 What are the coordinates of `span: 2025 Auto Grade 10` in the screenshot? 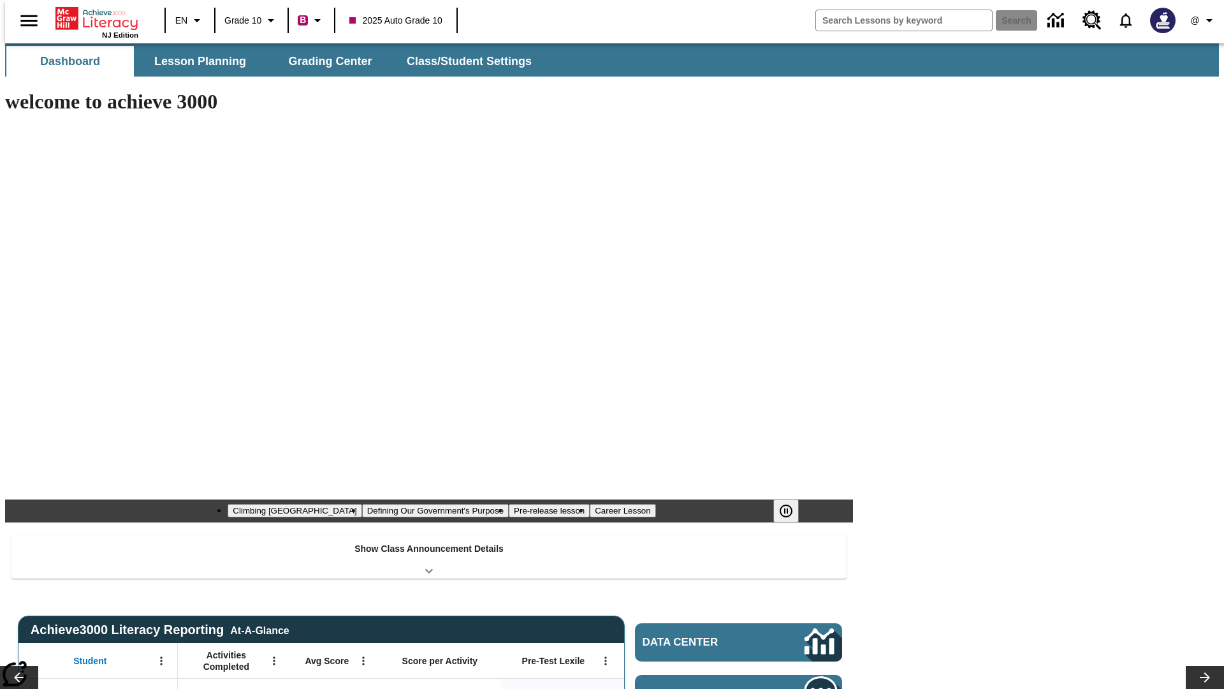 It's located at (395, 20).